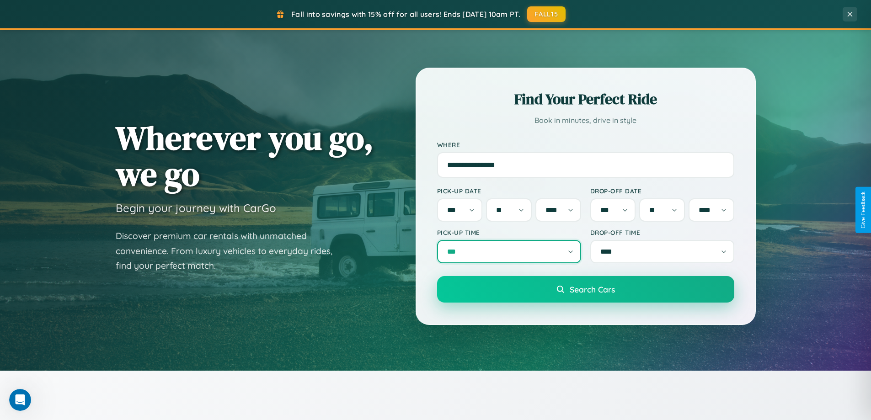 Image resolution: width=871 pixels, height=420 pixels. What do you see at coordinates (586, 144) in the screenshot?
I see `label: Where` at bounding box center [586, 144].